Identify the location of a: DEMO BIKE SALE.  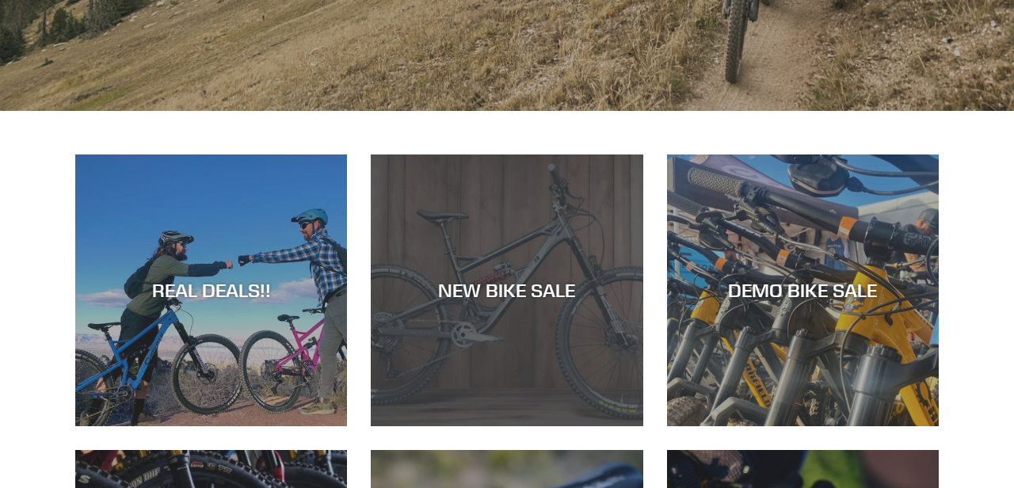
(802, 290).